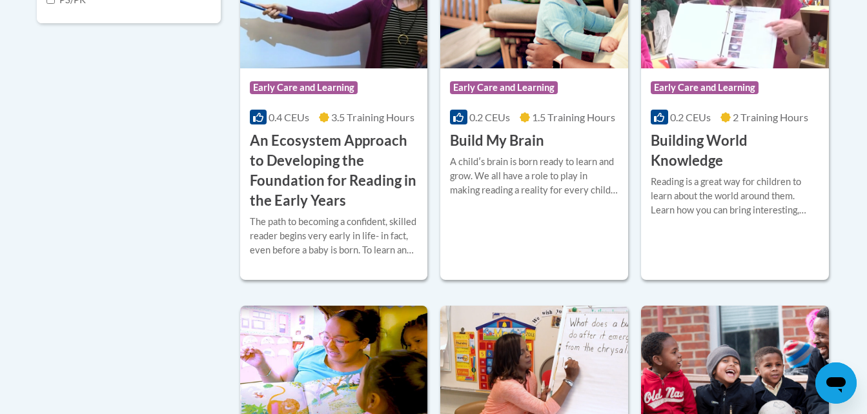 This screenshot has height=414, width=867. Describe the element at coordinates (573, 117) in the screenshot. I see `span: 1.5 Training Hours` at that location.